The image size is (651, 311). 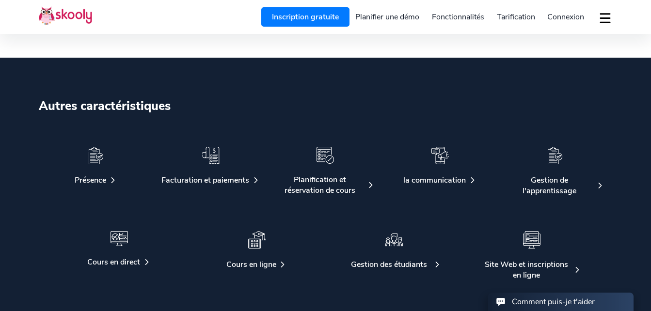 What do you see at coordinates (389, 265) in the screenshot?
I see `div: Gestion des étudiants` at bounding box center [389, 265].